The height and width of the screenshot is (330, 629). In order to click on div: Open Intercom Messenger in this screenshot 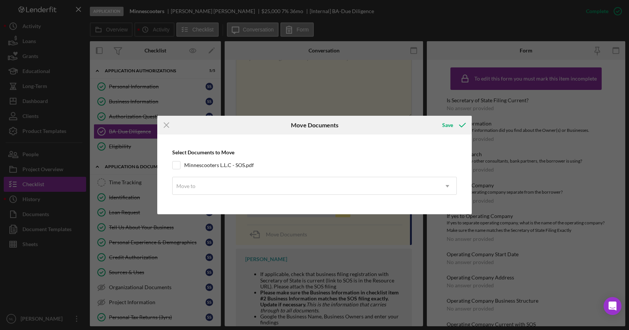, I will do `click(613, 306)`.